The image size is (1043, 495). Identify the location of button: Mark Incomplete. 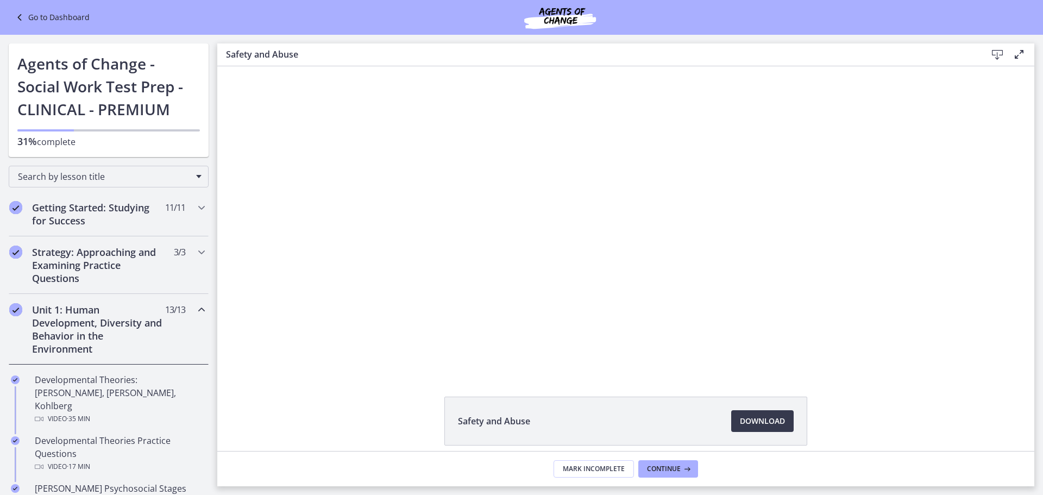
(594, 469).